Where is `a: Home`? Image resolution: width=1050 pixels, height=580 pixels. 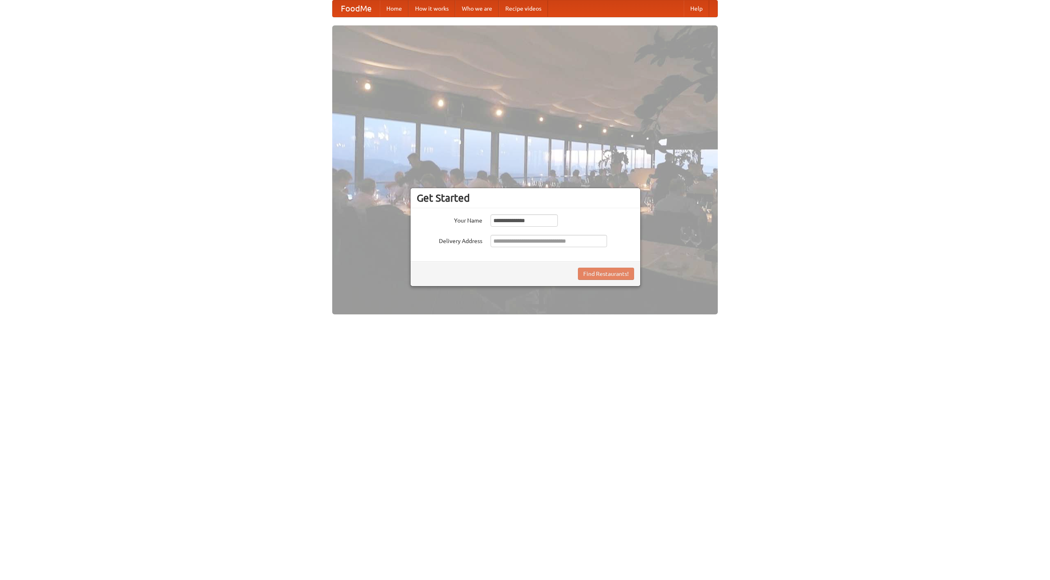 a: Home is located at coordinates (394, 9).